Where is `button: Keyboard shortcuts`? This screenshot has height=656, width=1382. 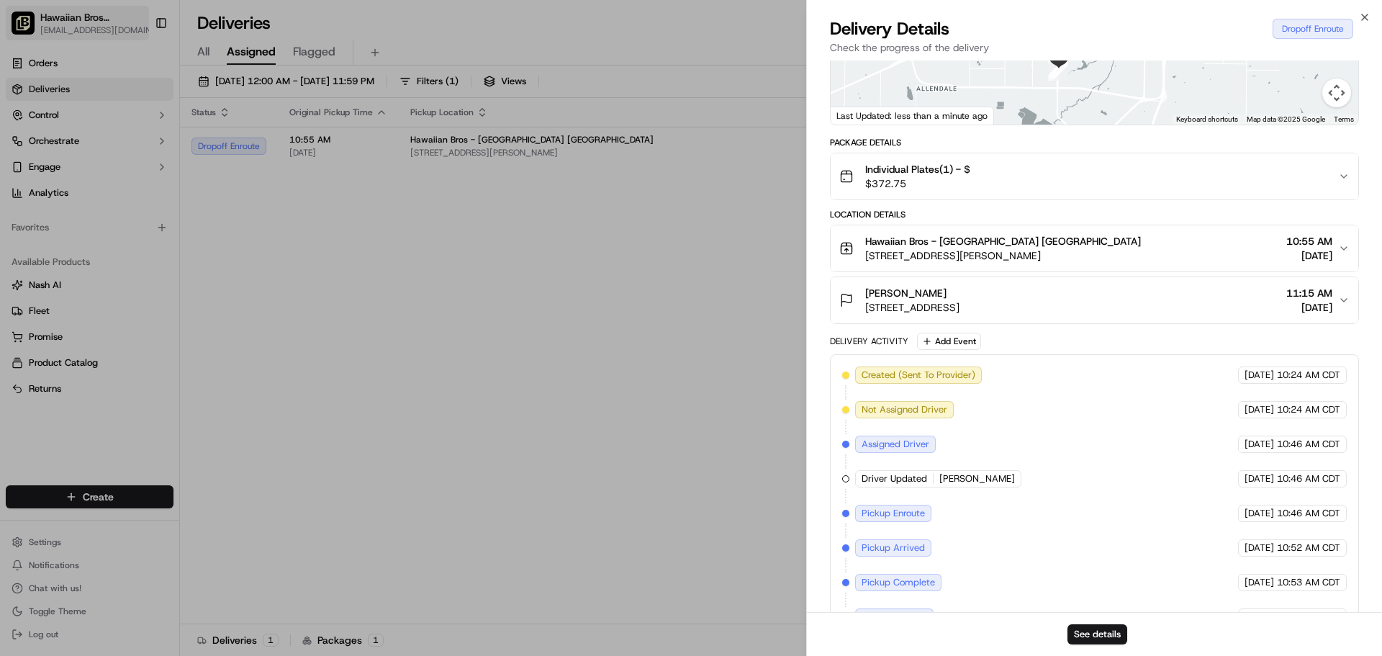 button: Keyboard shortcuts is located at coordinates (1207, 119).